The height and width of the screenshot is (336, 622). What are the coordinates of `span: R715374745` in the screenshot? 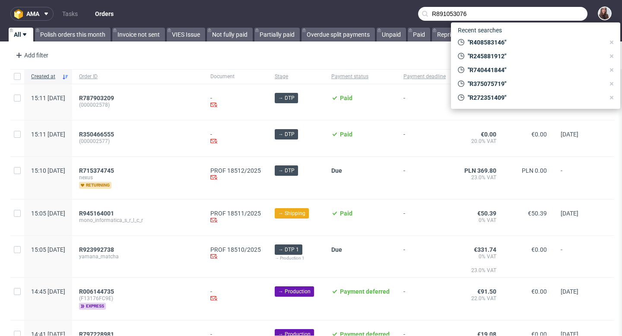 It's located at (96, 171).